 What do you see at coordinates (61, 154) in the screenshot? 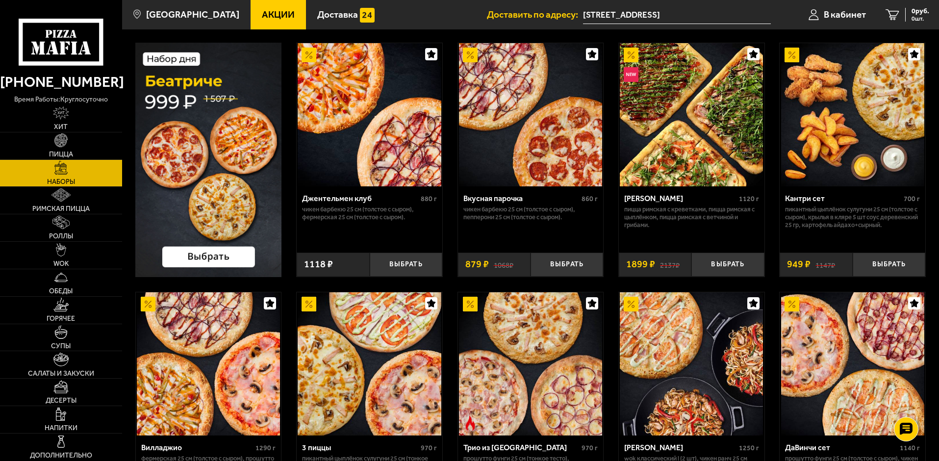
I see `span: Пицца` at bounding box center [61, 154].